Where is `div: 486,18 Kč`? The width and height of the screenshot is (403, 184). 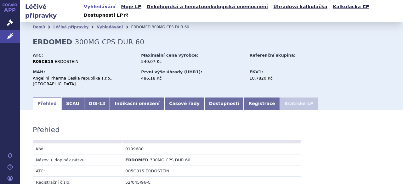 div: 486,18 Kč is located at coordinates (192, 78).